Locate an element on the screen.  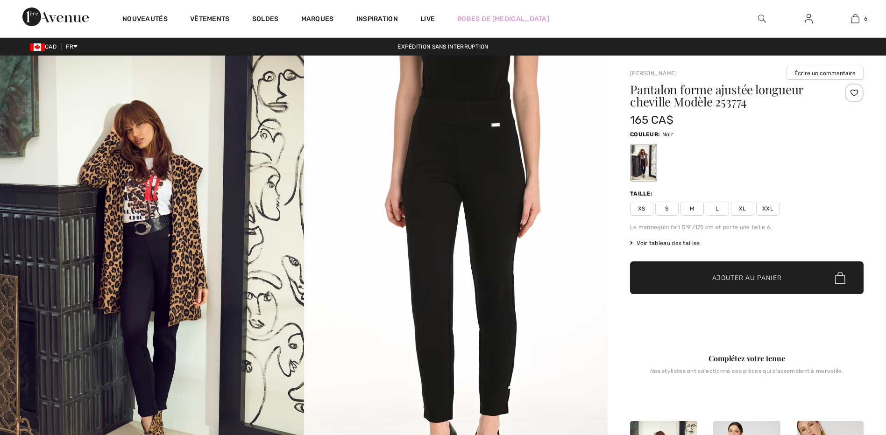
span: XL is located at coordinates (742, 209).